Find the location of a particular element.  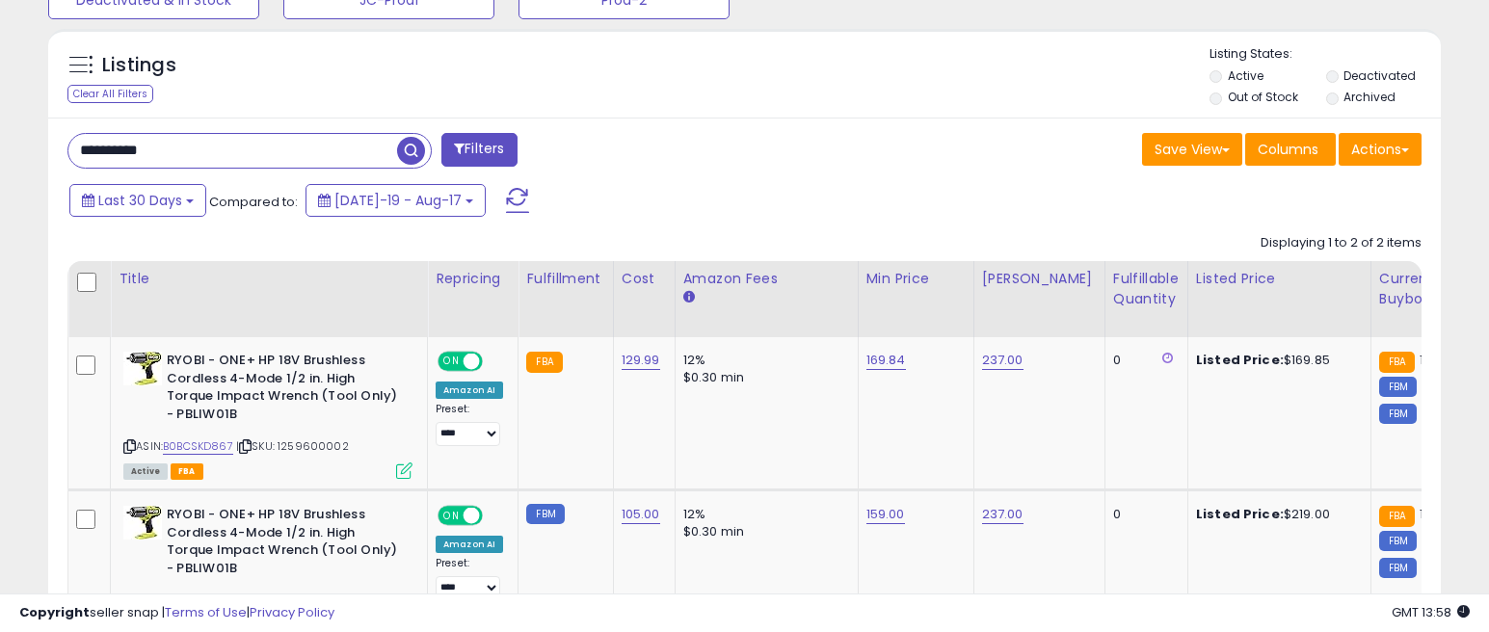

h5: Listings is located at coordinates (139, 66).